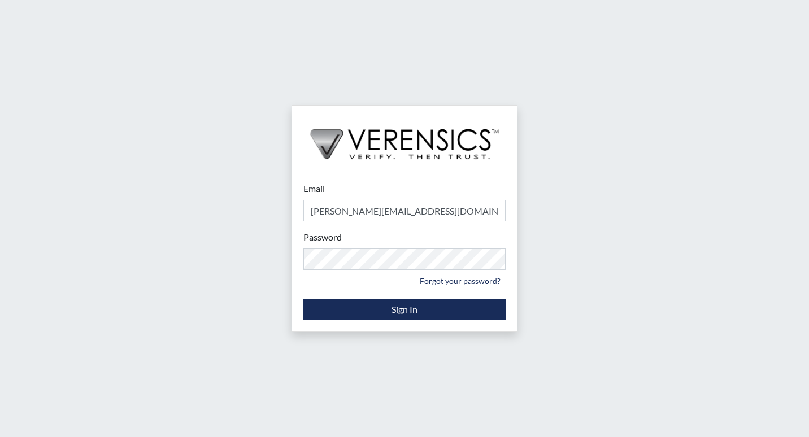 This screenshot has width=809, height=437. I want to click on input: Email, so click(405, 211).